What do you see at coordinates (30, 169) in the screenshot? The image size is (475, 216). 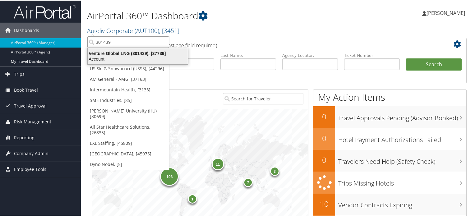 I see `span: Employee Tools` at bounding box center [30, 169].